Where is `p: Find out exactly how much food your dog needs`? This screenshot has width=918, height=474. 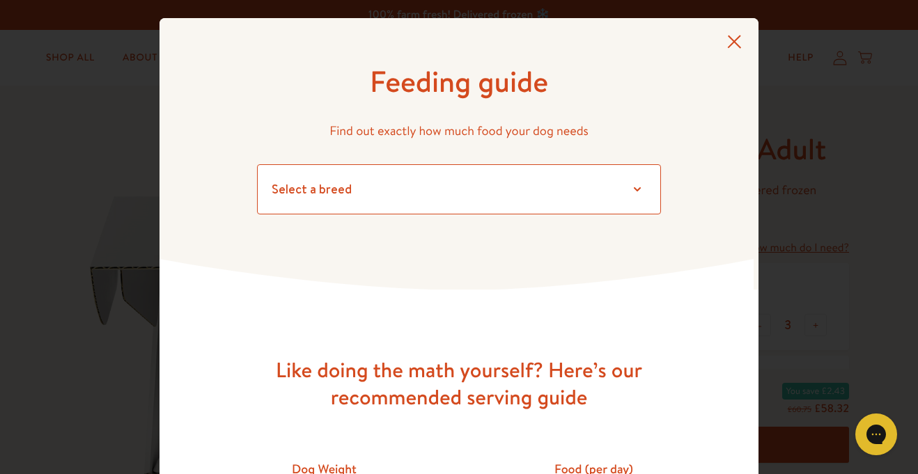
p: Find out exactly how much food your dog needs is located at coordinates (459, 131).